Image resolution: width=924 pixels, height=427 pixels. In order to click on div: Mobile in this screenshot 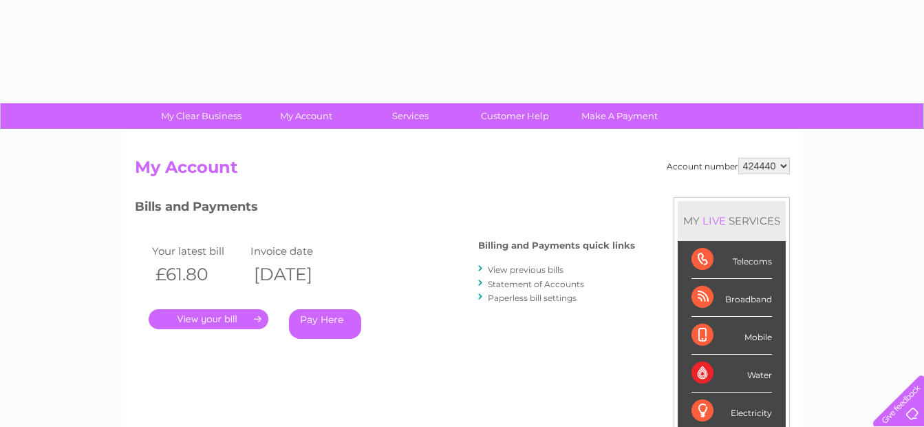, I will do `click(731, 335)`.